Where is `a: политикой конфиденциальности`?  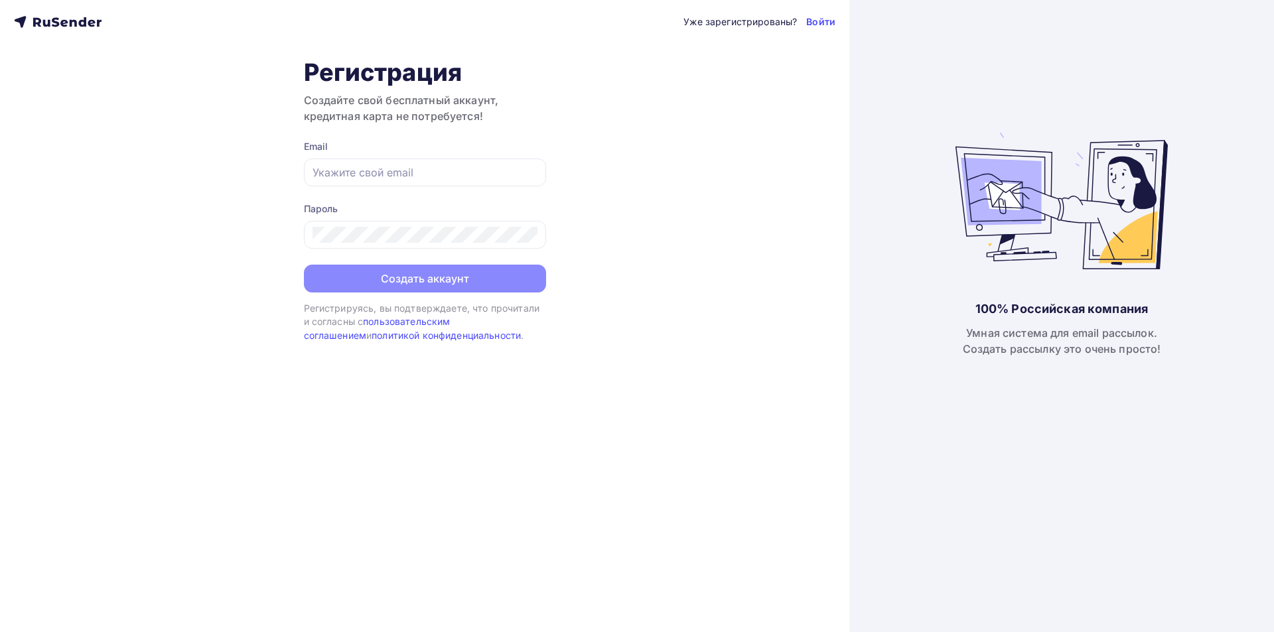
a: политикой конфиденциальности is located at coordinates (446, 335).